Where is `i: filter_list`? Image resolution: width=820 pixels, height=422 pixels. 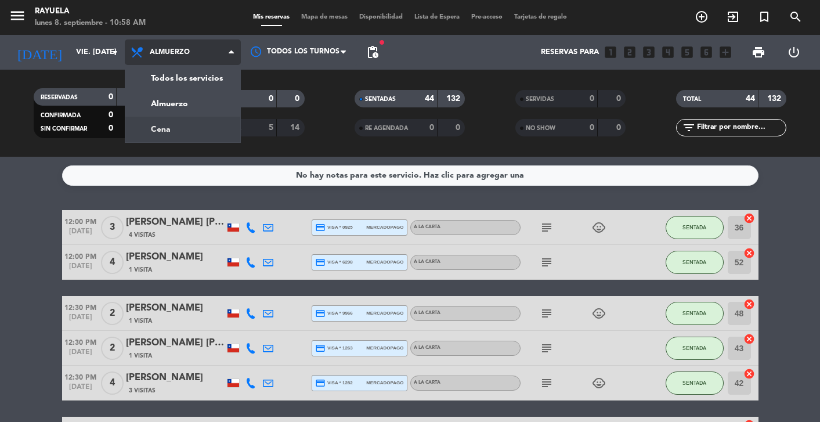 i: filter_list is located at coordinates (688, 128).